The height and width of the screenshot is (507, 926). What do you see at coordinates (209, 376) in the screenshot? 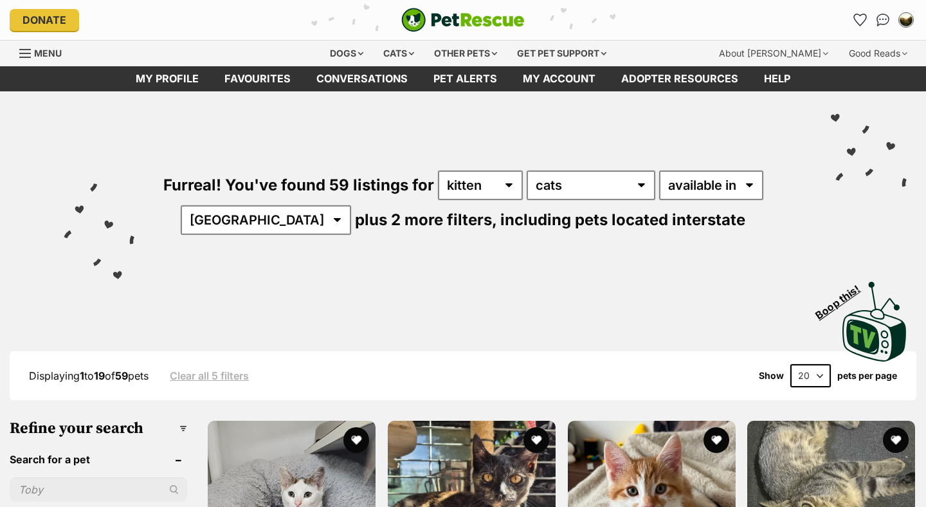
I see `a: Clear all 5 filters` at bounding box center [209, 376].